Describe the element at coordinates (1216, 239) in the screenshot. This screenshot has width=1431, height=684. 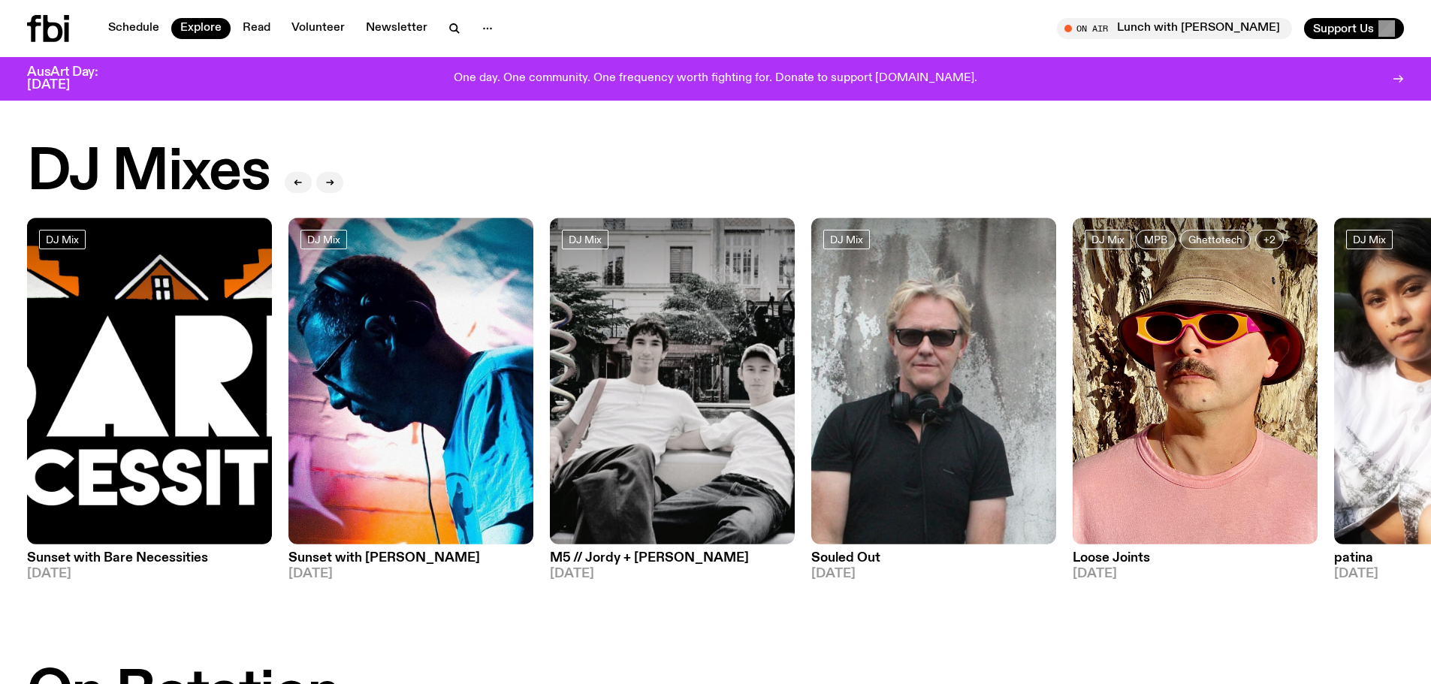
I see `span: Ghettotech` at that location.